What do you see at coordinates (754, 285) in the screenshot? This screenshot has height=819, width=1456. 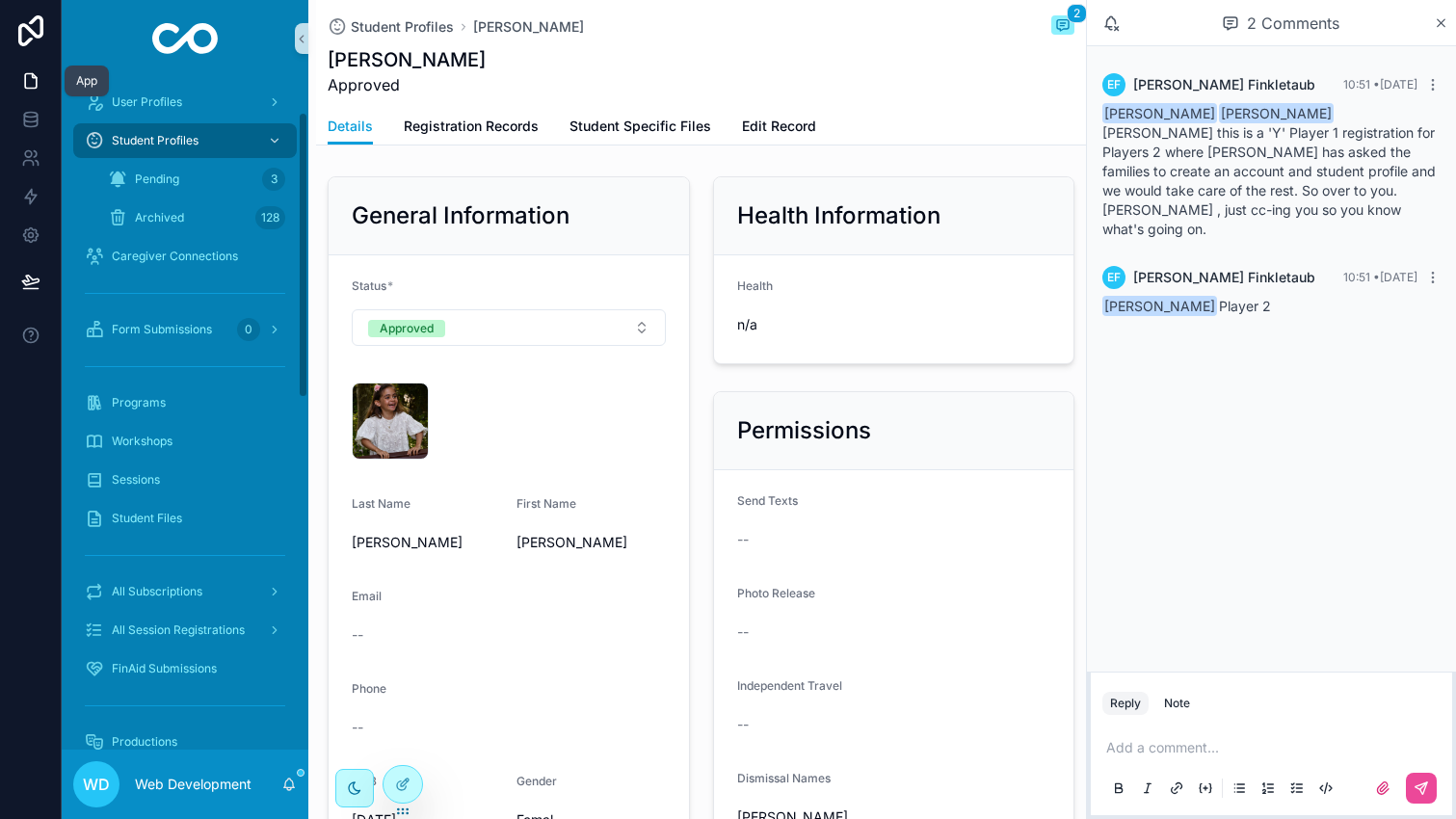 I see `span: Health` at bounding box center [754, 285].